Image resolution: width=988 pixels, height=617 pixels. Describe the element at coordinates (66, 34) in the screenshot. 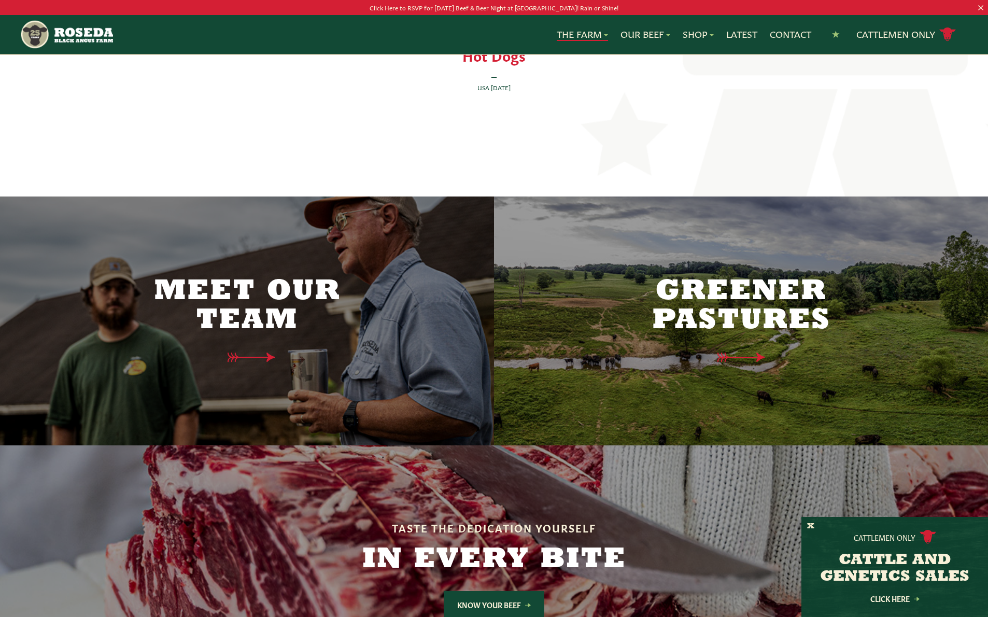

I see `img: https://roseda.com/wp-content/uploads/2021/05/roseda-25-header.png` at that location.